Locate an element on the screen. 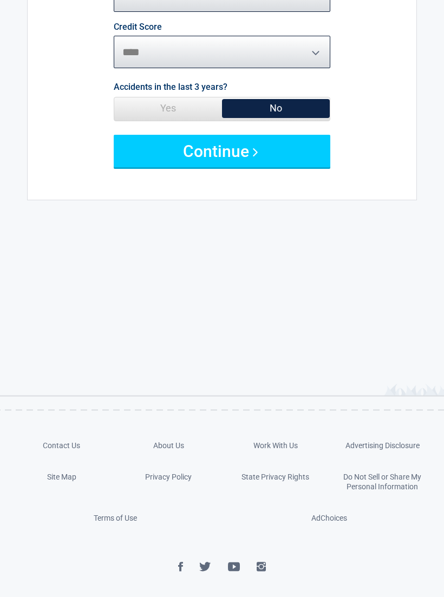  button: Continue is located at coordinates (222, 151).